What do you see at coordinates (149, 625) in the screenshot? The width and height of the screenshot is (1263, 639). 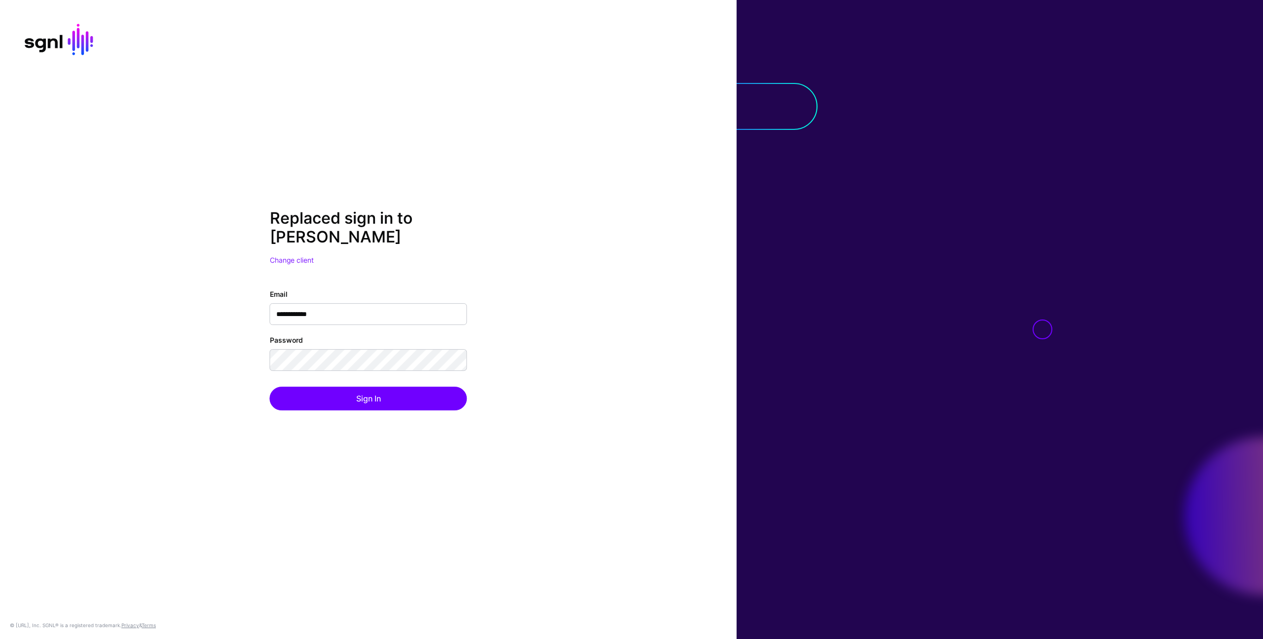 I see `a: Terms` at bounding box center [149, 625].